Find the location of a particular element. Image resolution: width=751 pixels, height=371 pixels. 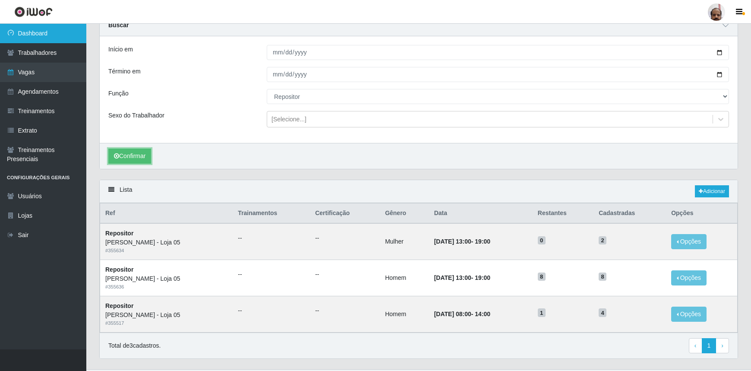

label: Término em is located at coordinates (124, 71).